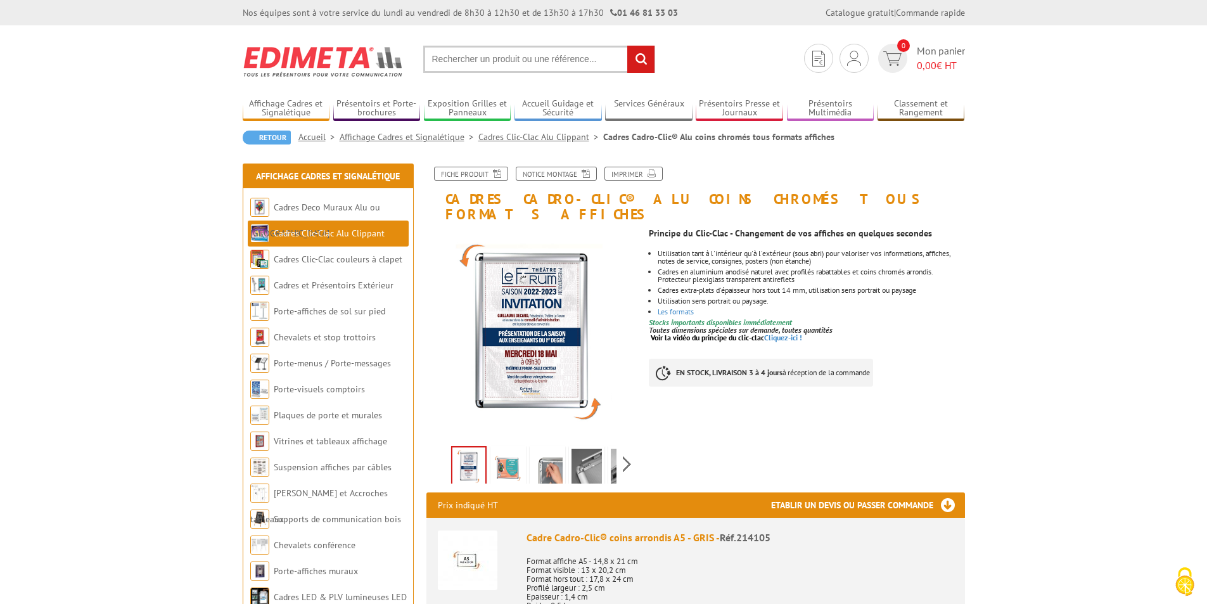 This screenshot has width=1207, height=604. What do you see at coordinates (471, 174) in the screenshot?
I see `a: Fiche produit` at bounding box center [471, 174].